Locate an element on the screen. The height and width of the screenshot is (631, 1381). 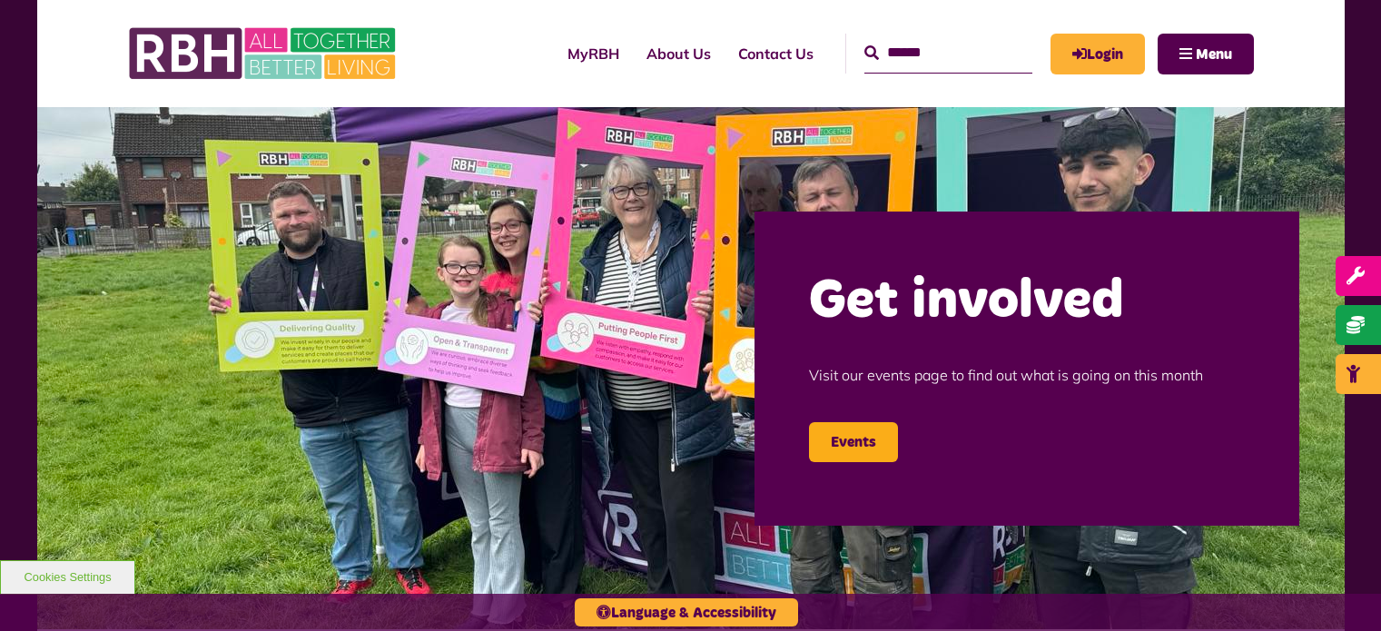
img: RBH is located at coordinates (264, 54).